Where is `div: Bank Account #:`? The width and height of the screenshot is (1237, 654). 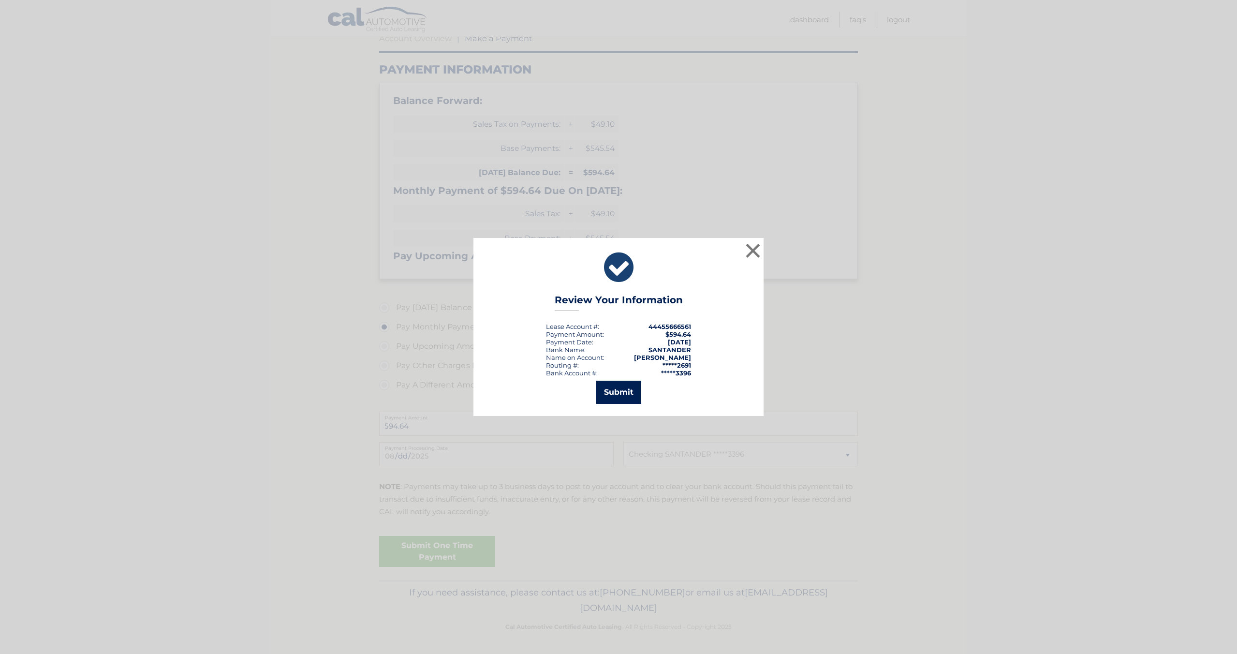
div: Bank Account #: is located at coordinates (572, 373).